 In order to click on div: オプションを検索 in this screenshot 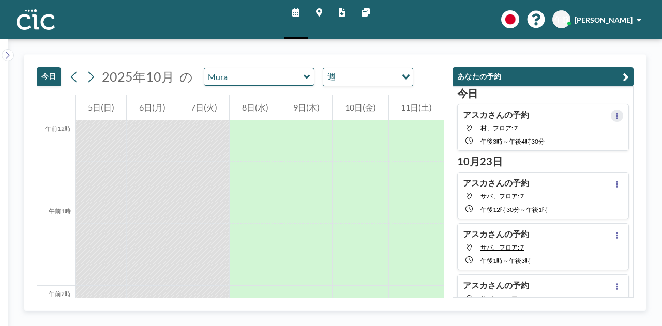, I will do `click(368, 77)`.